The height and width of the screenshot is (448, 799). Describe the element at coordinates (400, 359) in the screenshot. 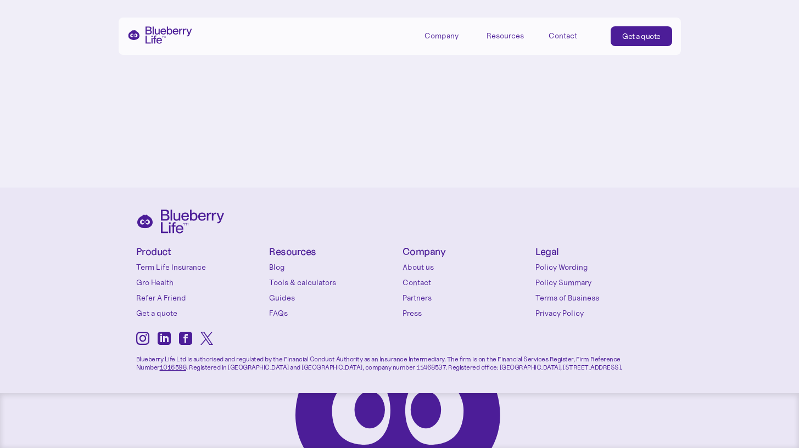

I see `p: Blueberry Life Ltd is authorised and regulated by the Financial Conduct Authority as an Insurance...` at that location.